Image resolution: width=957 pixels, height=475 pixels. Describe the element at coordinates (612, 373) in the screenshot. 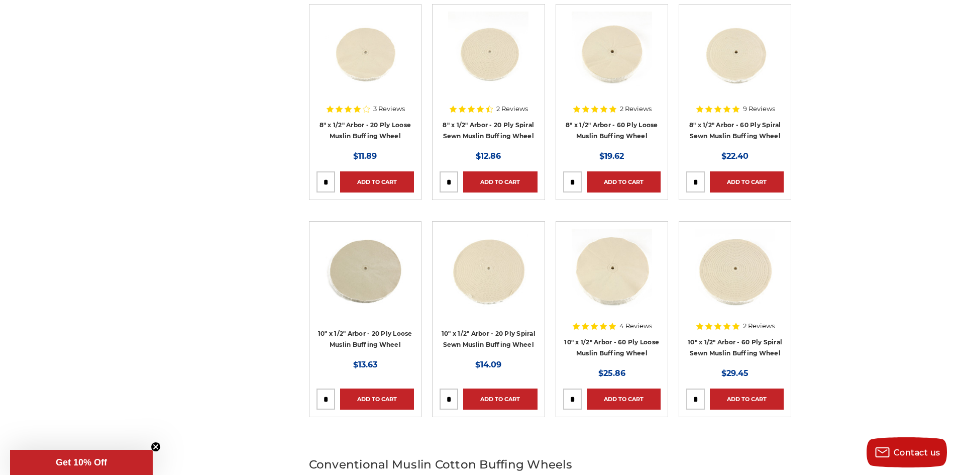

I see `span: $25.86` at that location.